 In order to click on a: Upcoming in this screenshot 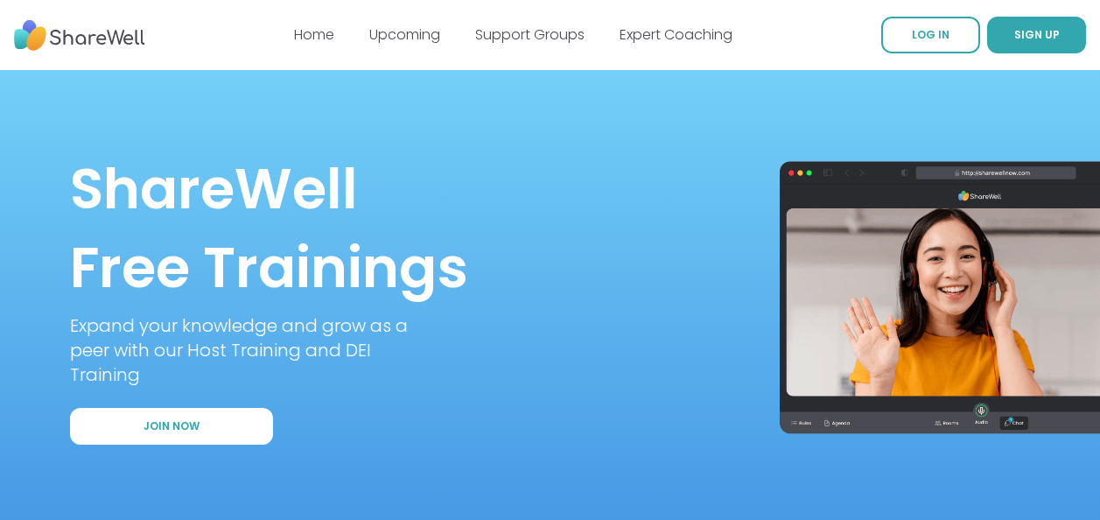, I will do `click(404, 34)`.